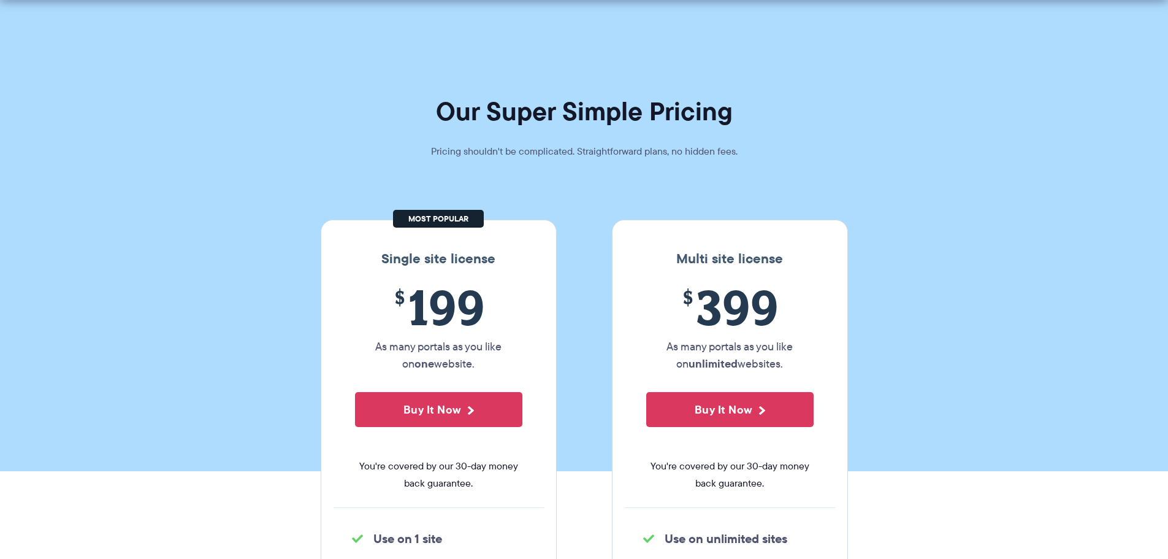 Image resolution: width=1168 pixels, height=559 pixels. I want to click on strong: one, so click(424, 363).